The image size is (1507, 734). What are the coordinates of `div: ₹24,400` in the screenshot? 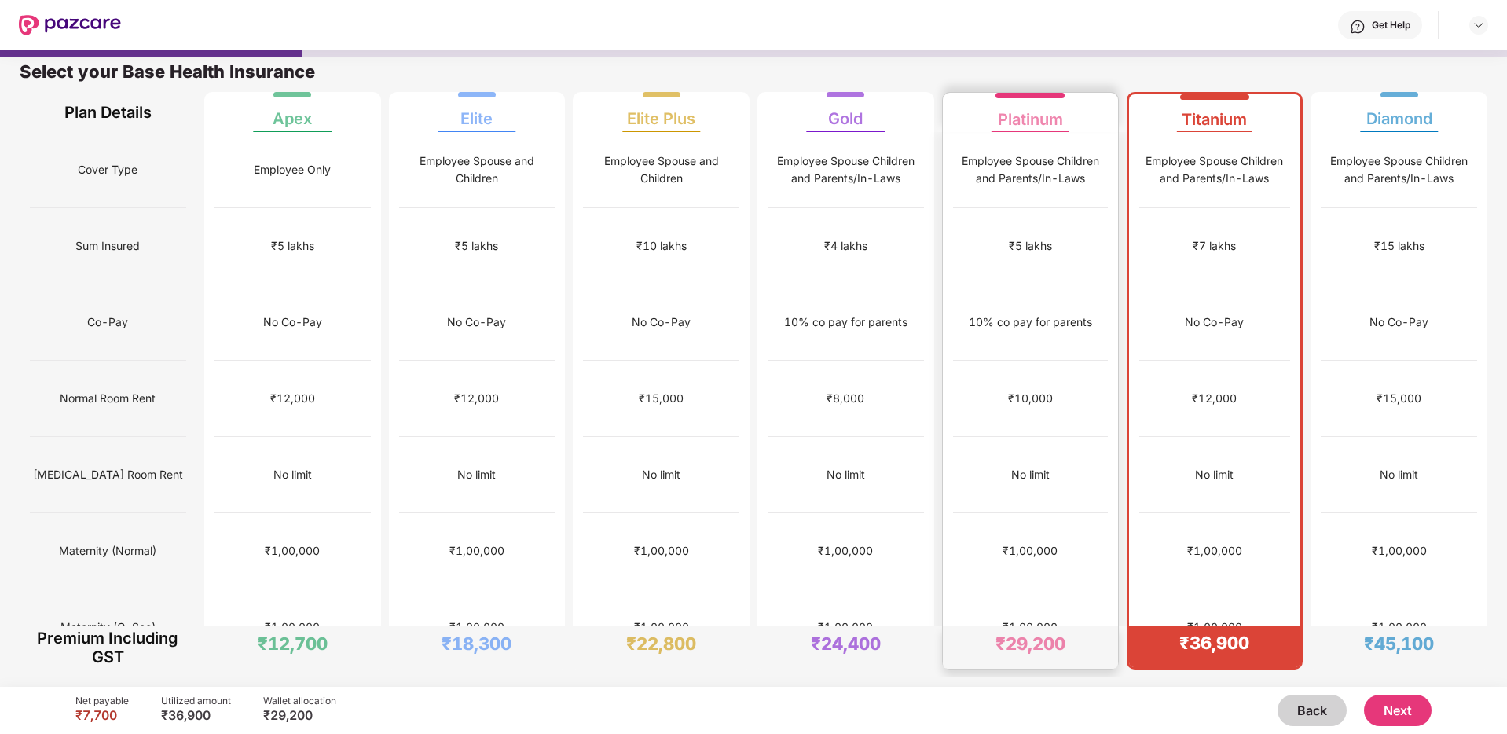 It's located at (846, 644).